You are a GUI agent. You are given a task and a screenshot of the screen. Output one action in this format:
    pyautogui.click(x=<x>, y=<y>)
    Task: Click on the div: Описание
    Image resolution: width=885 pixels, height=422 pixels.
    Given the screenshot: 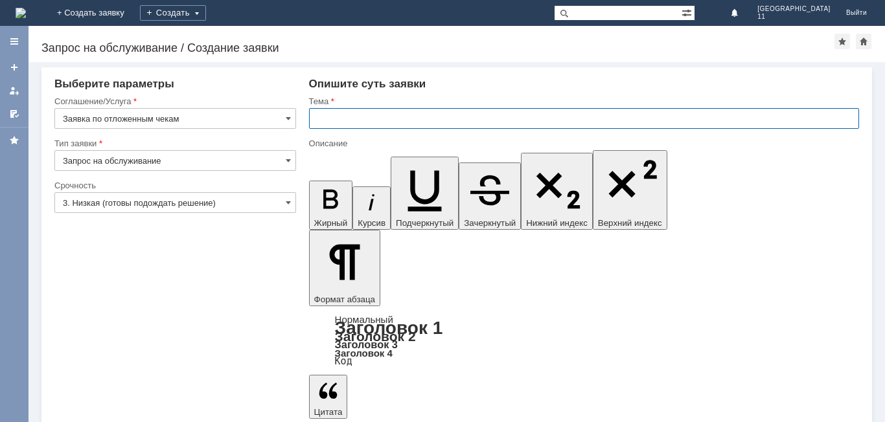 What is the action you would take?
    pyautogui.click(x=582, y=143)
    